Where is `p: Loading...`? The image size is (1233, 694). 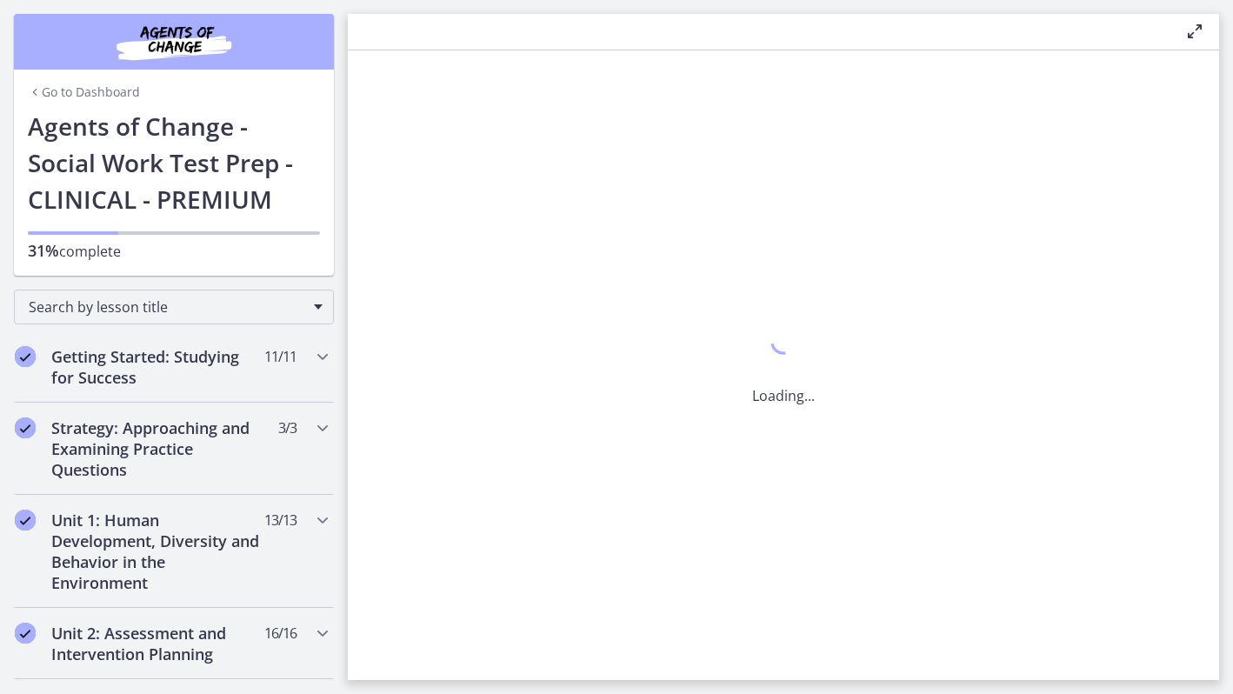
p: Loading... is located at coordinates (784, 396).